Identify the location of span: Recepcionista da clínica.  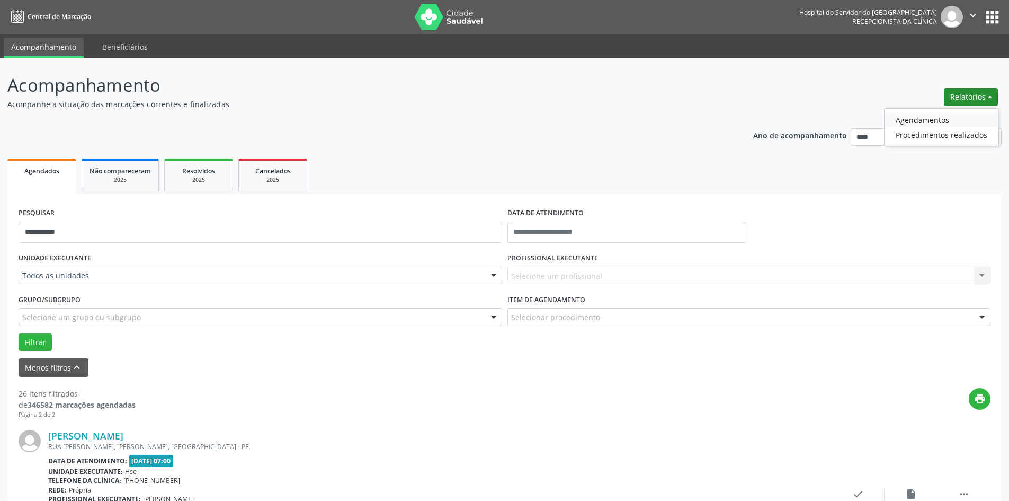
(895, 21).